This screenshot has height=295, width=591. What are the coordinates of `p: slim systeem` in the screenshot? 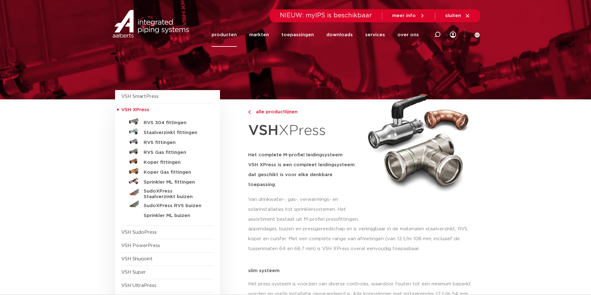 It's located at (362, 271).